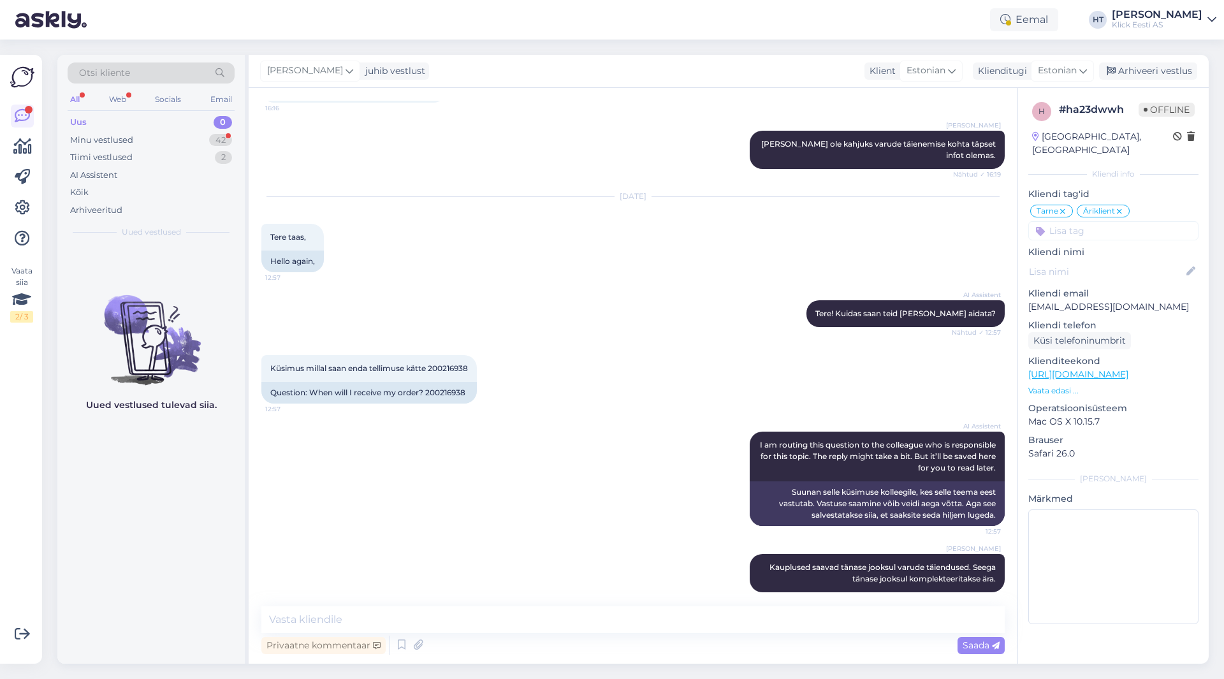 This screenshot has width=1224, height=679. Describe the element at coordinates (1114, 408) in the screenshot. I see `p: Operatsioonisüsteem` at that location.